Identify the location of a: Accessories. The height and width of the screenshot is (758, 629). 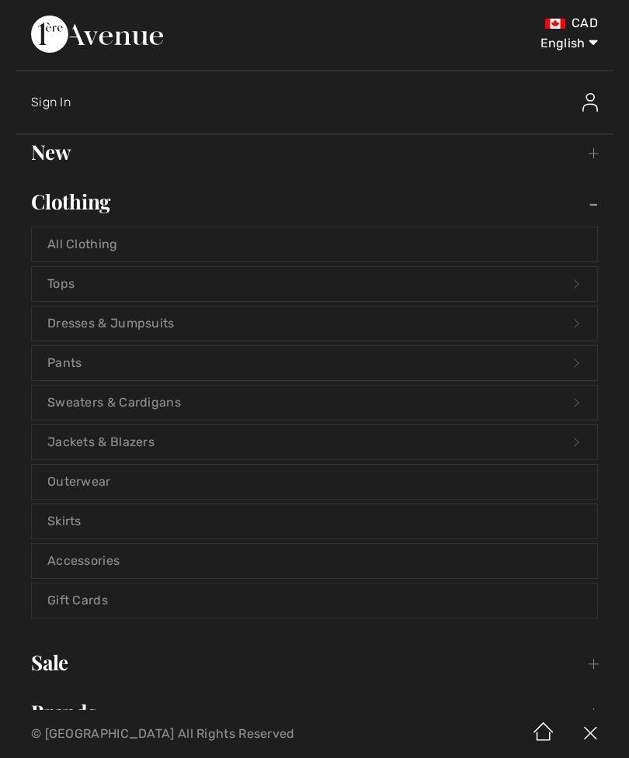
(314, 561).